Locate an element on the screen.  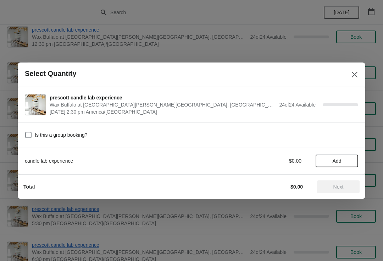
span: Is this a group booking? is located at coordinates (61, 135).